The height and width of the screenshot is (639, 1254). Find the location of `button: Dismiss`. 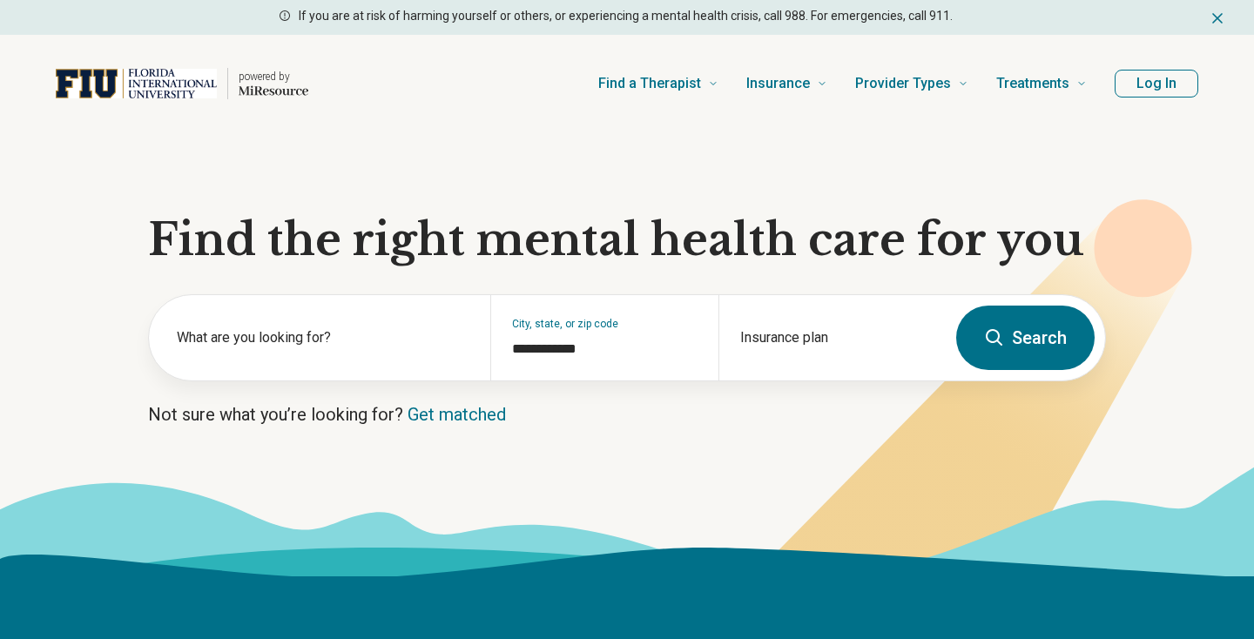

button: Dismiss is located at coordinates (1217, 17).